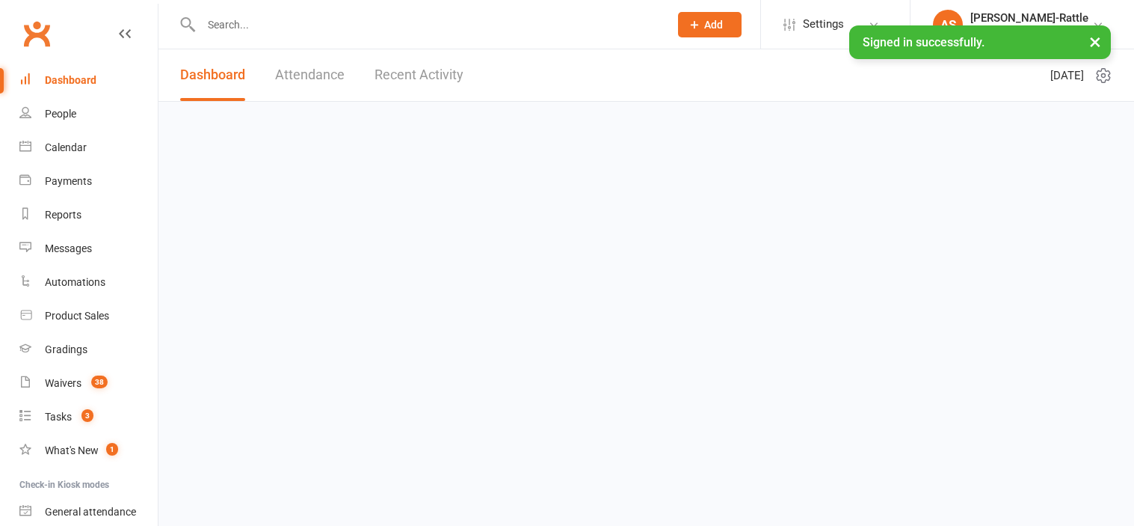 Image resolution: width=1134 pixels, height=526 pixels. Describe the element at coordinates (87, 415) in the screenshot. I see `span: 3` at that location.